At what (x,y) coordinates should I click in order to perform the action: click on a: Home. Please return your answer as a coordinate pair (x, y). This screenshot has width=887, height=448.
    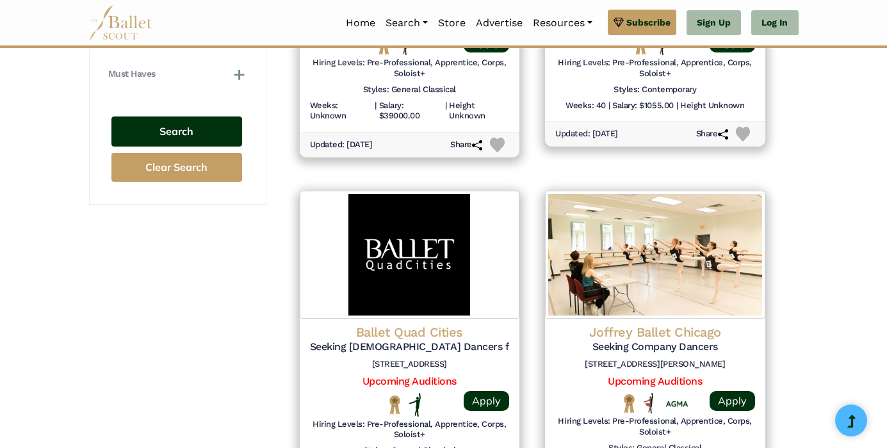
    Looking at the image, I should click on (360, 23).